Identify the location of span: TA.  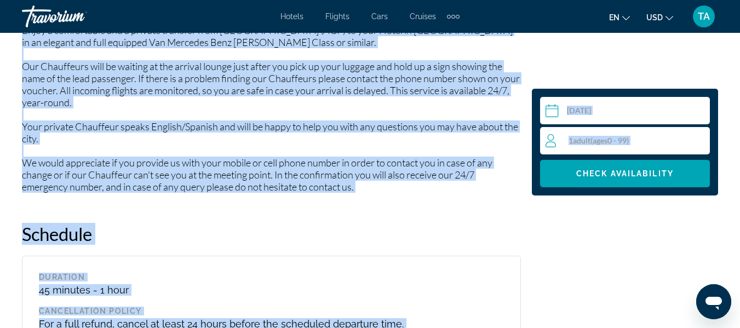
(704, 16).